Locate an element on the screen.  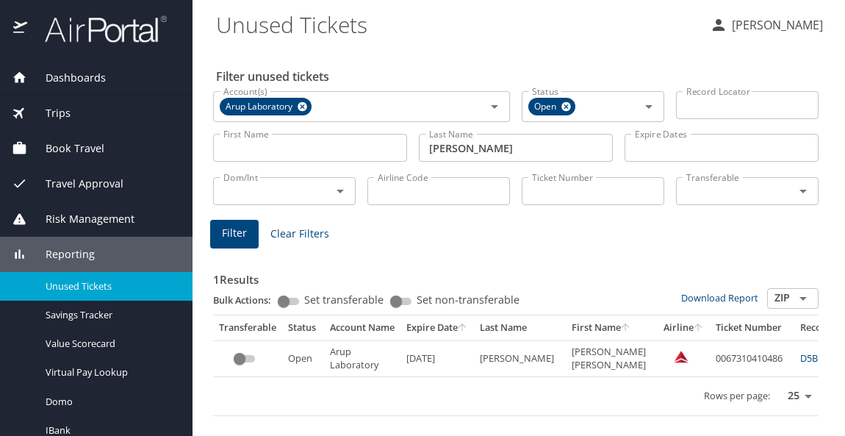
a: D5BGN5 is located at coordinates (819, 358).